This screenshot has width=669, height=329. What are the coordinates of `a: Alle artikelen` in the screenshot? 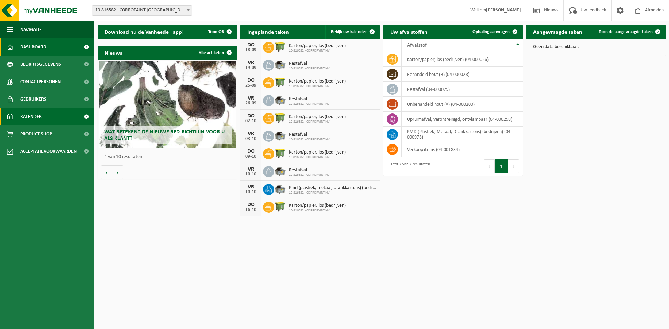 It's located at (215, 53).